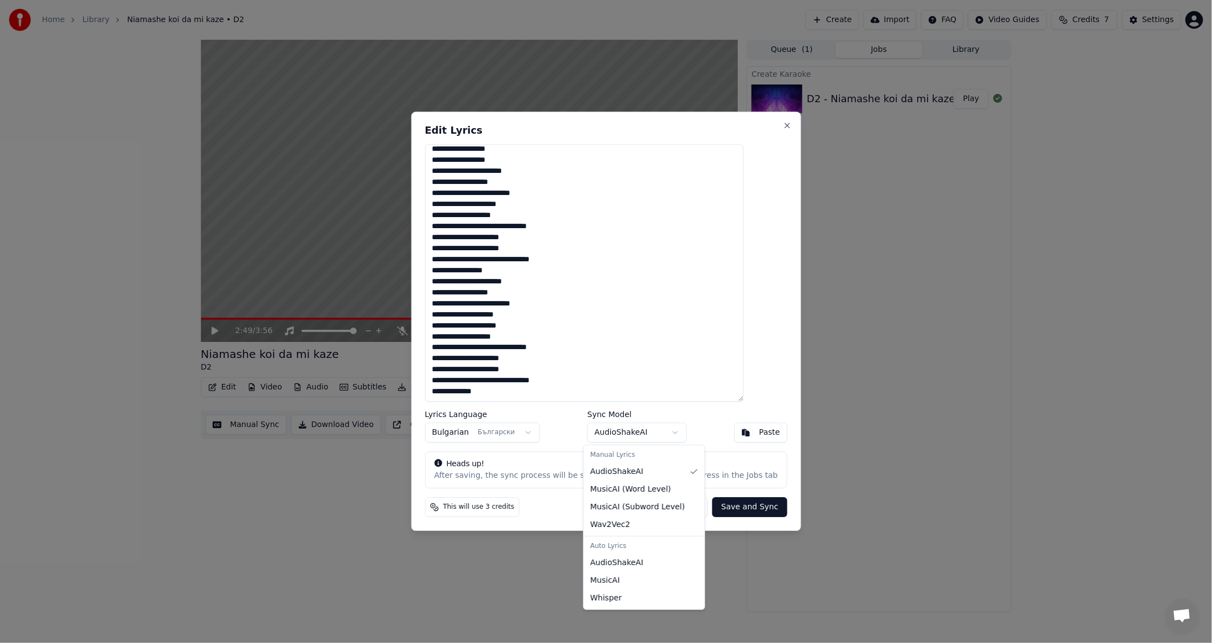  What do you see at coordinates (631, 489) in the screenshot?
I see `span: MusicAI ( Word Level )` at bounding box center [631, 489].